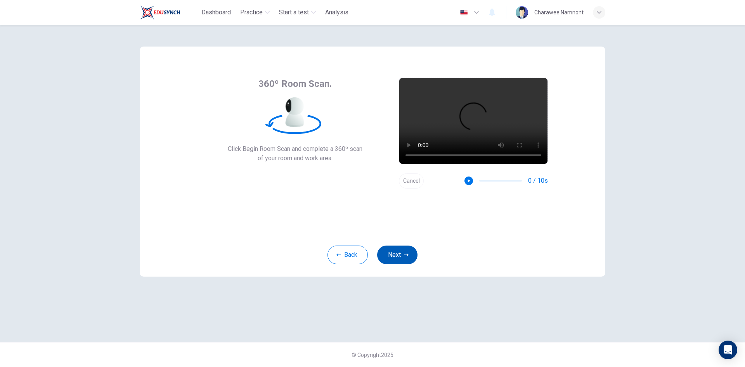 This screenshot has height=367, width=745. What do you see at coordinates (337, 12) in the screenshot?
I see `span: Analysis` at bounding box center [337, 12].